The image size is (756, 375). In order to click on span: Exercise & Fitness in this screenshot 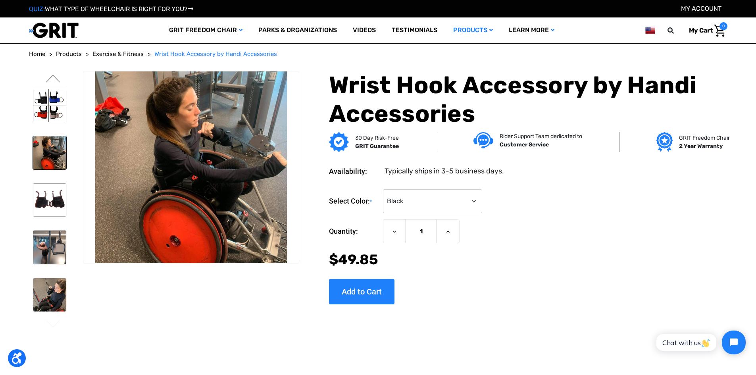, I will do `click(118, 54)`.